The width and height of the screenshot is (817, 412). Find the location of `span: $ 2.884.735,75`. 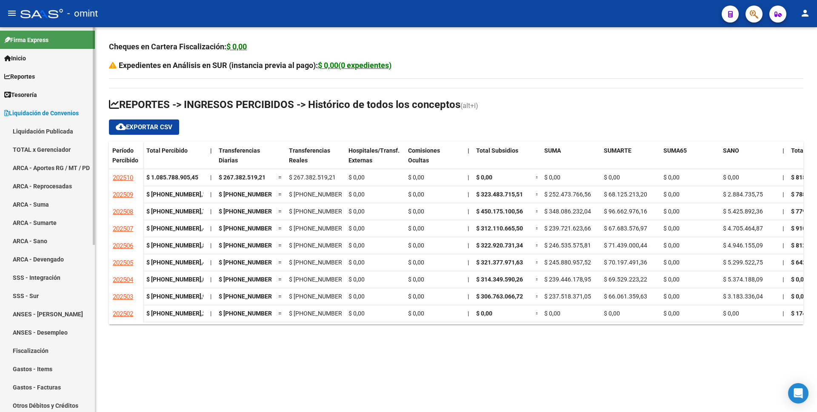

span: $ 2.884.735,75 is located at coordinates (743, 194).